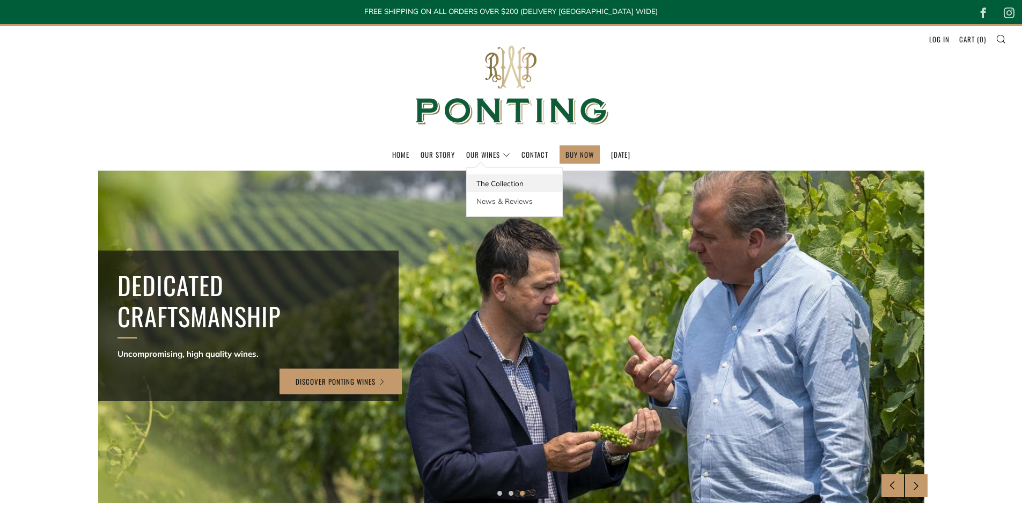 The width and height of the screenshot is (1022, 507). Describe the element at coordinates (511, 85) in the screenshot. I see `img: Ponting Wines` at that location.